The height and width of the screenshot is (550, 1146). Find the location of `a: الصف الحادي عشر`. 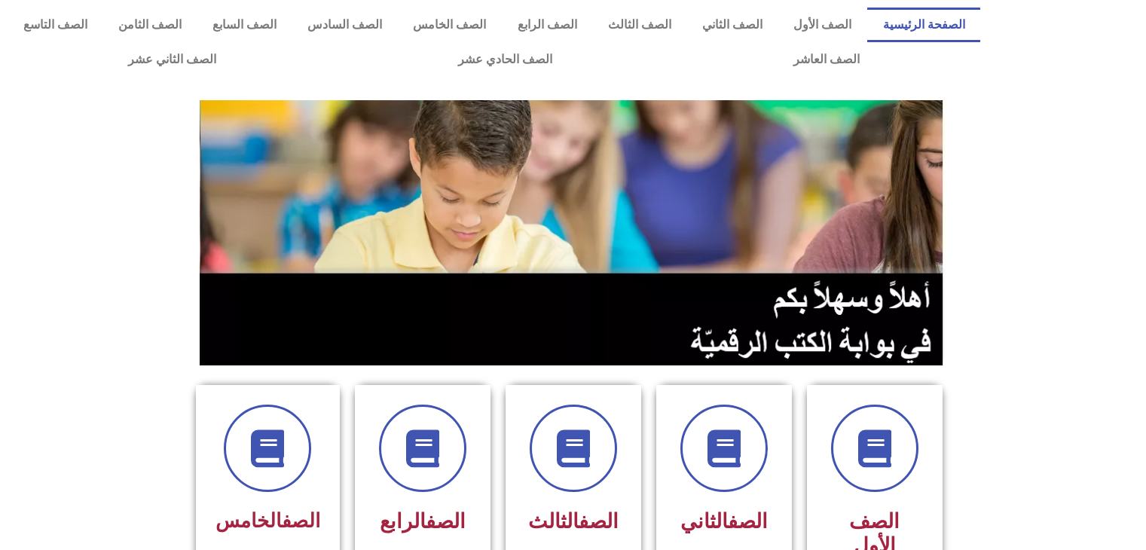

a: الصف الحادي عشر is located at coordinates (504, 60).